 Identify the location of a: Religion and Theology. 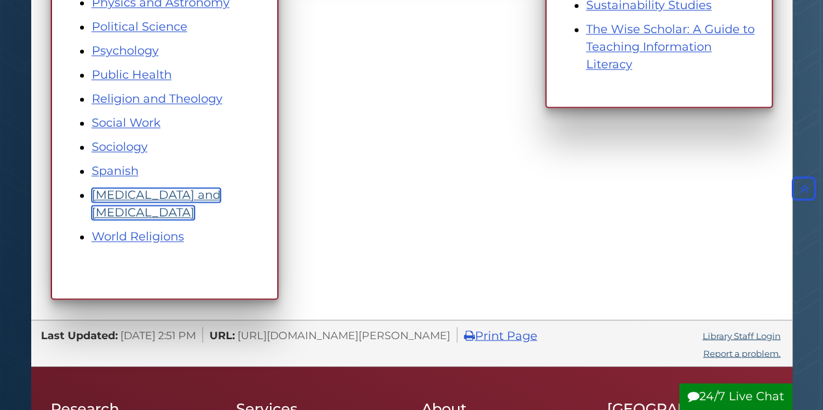
(157, 99).